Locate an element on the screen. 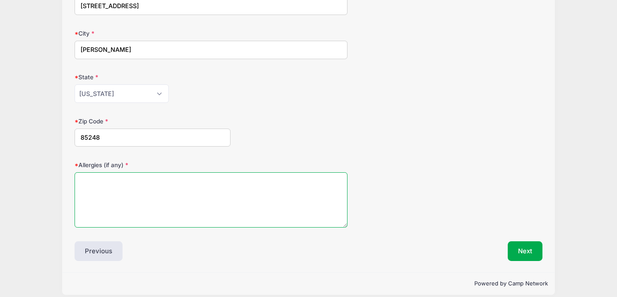  p: Powered by Camp Network is located at coordinates (308, 284).